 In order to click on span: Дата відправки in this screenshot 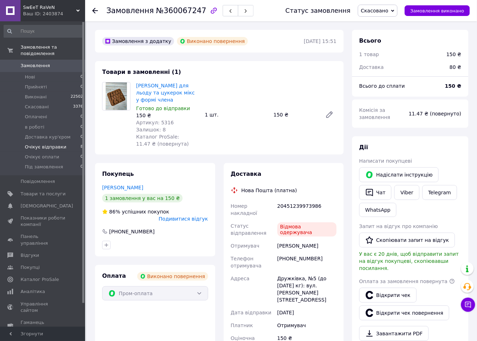, I will do `click(251, 312)`.